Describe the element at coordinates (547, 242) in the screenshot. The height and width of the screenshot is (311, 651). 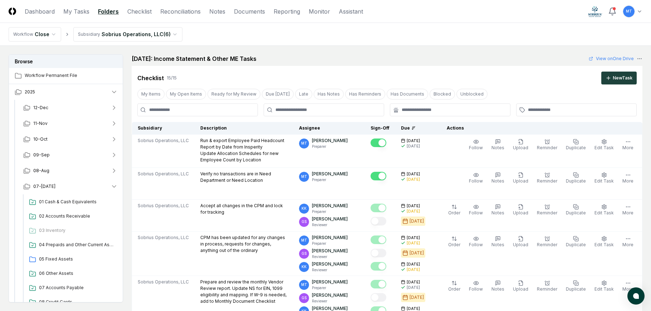
I see `button: Reminder` at that location.